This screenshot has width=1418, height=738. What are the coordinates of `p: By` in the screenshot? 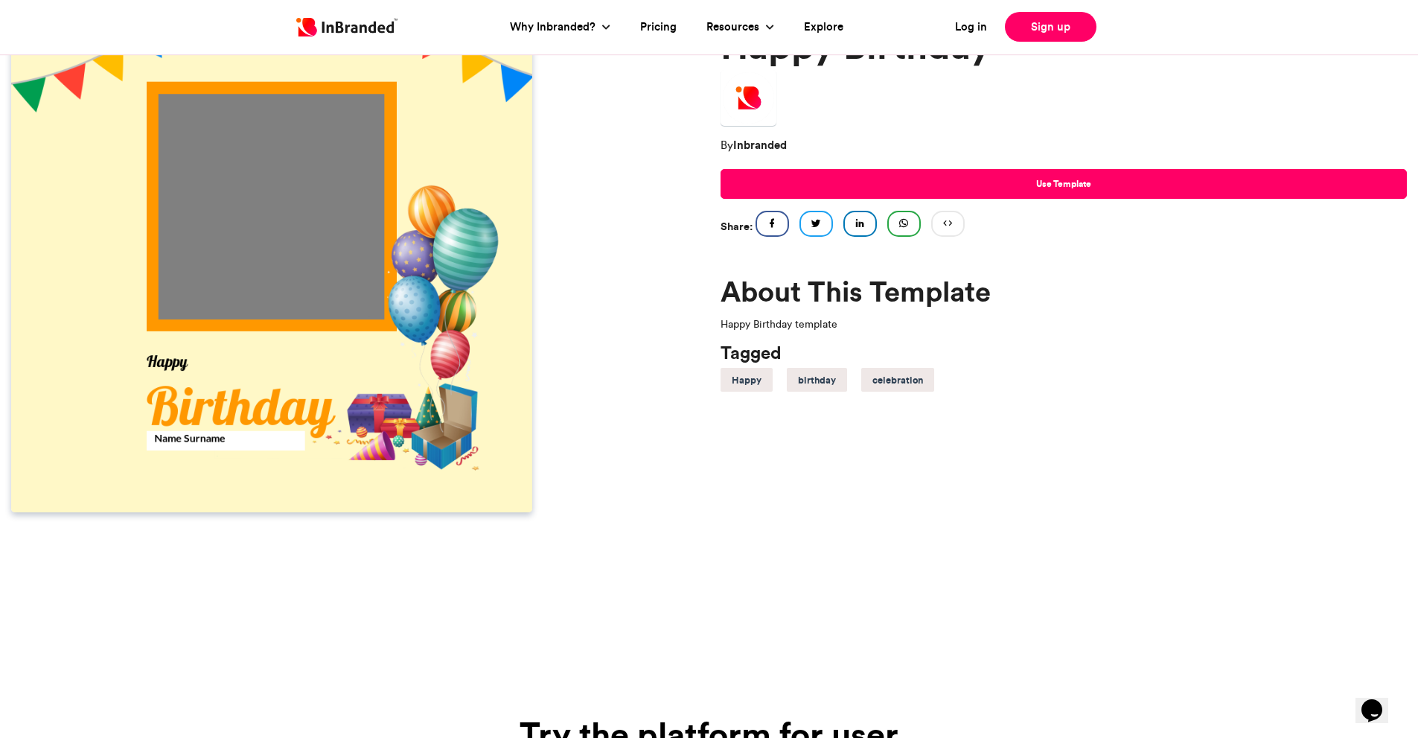 It's located at (1064, 145).